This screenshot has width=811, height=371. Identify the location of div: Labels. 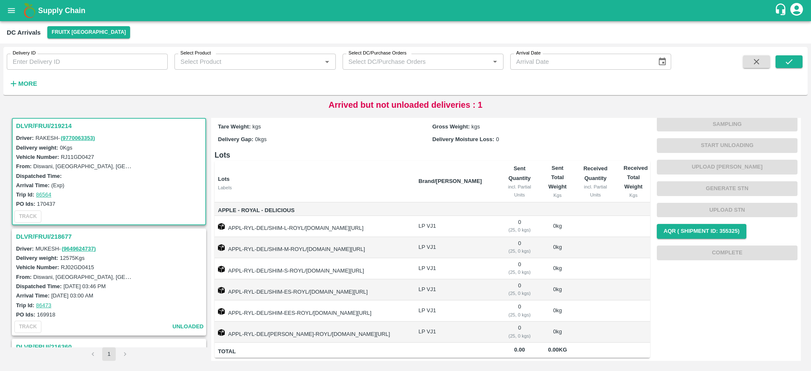
(315, 188).